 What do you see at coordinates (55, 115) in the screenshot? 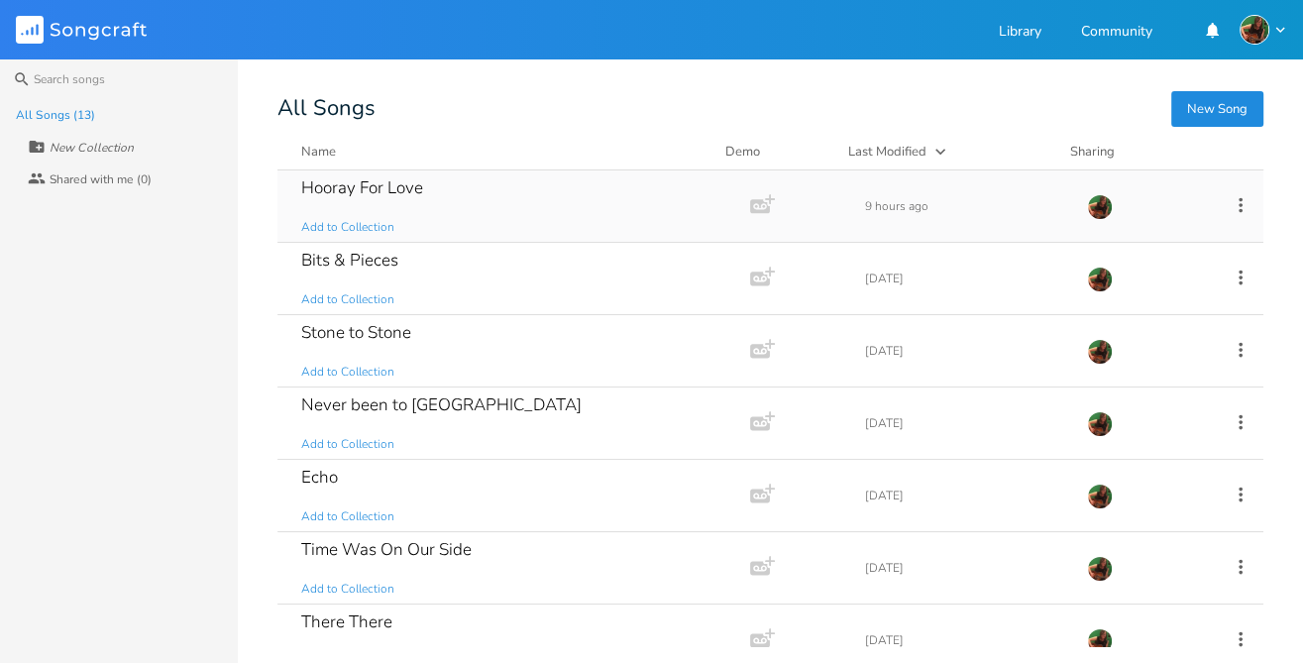
I see `div: All Songs (13)` at bounding box center [55, 115].